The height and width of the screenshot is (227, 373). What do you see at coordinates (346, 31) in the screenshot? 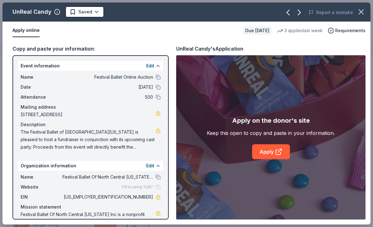
I see `button: Requirements` at bounding box center [346, 31].